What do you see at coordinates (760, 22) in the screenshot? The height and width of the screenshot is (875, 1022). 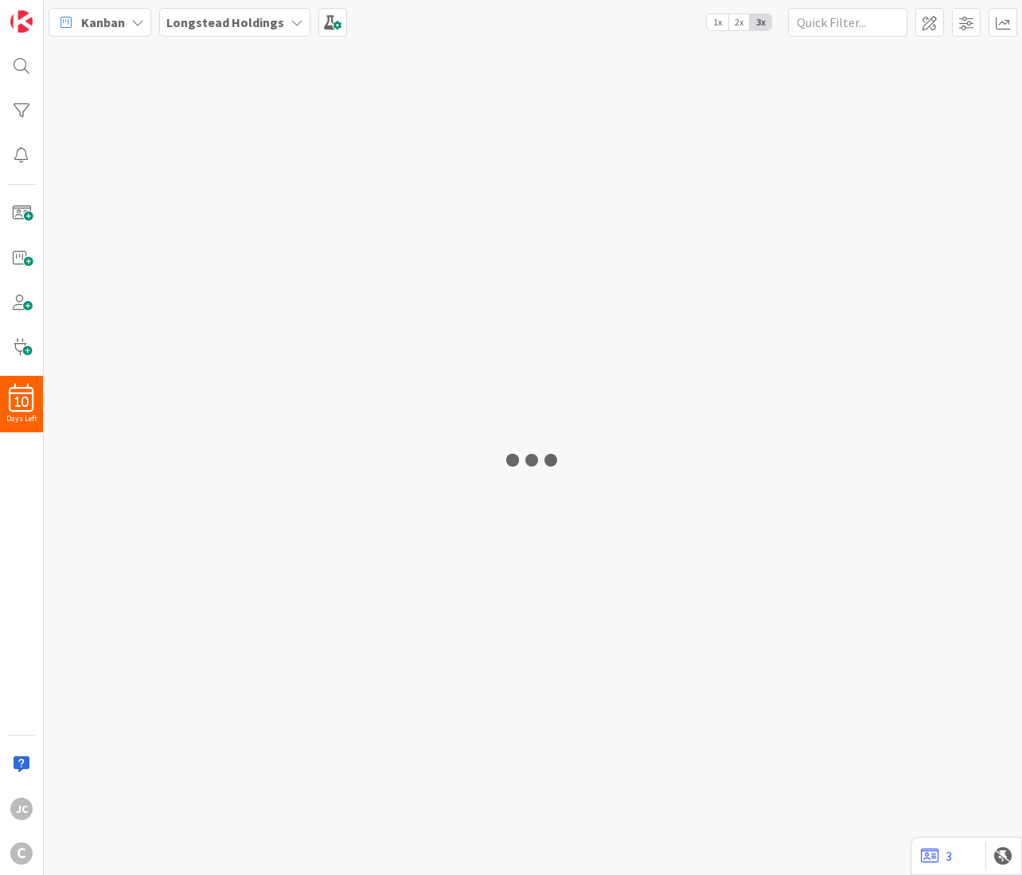 I see `span: 3x` at bounding box center [760, 22].